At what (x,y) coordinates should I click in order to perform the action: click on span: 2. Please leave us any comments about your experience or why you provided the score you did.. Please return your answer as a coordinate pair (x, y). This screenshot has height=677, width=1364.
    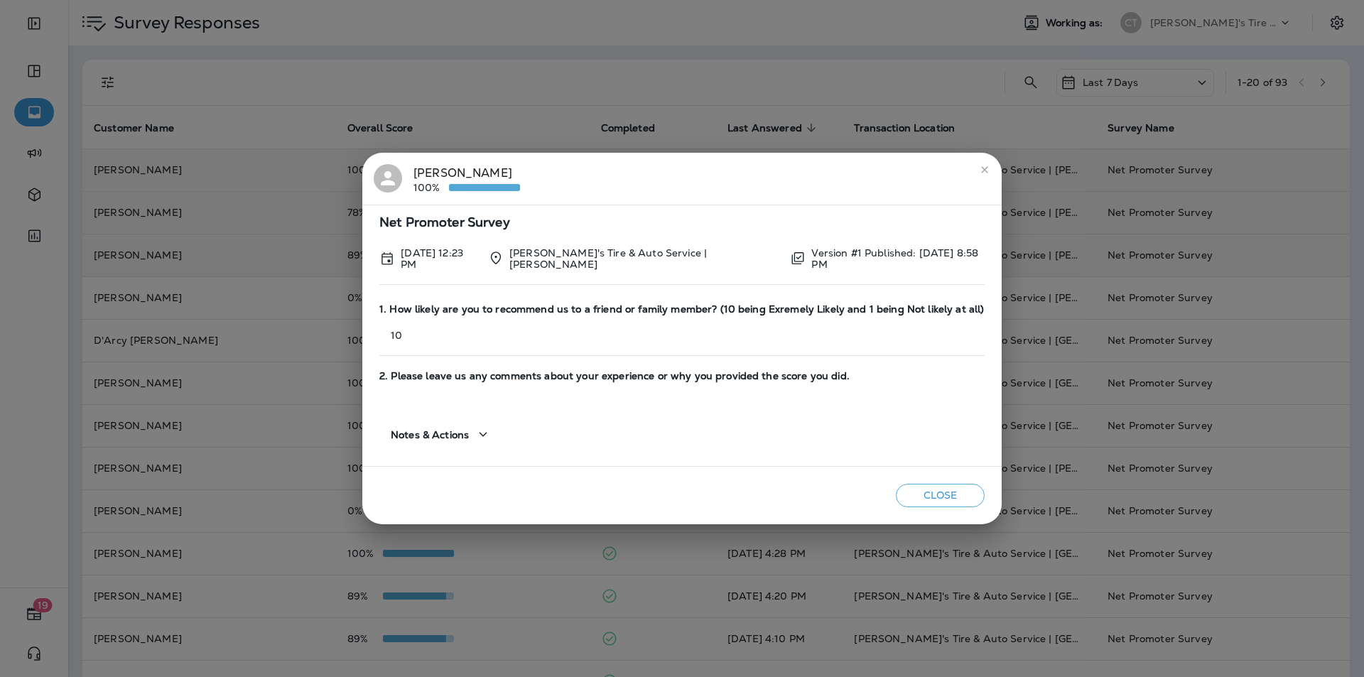
    Looking at the image, I should click on (682, 376).